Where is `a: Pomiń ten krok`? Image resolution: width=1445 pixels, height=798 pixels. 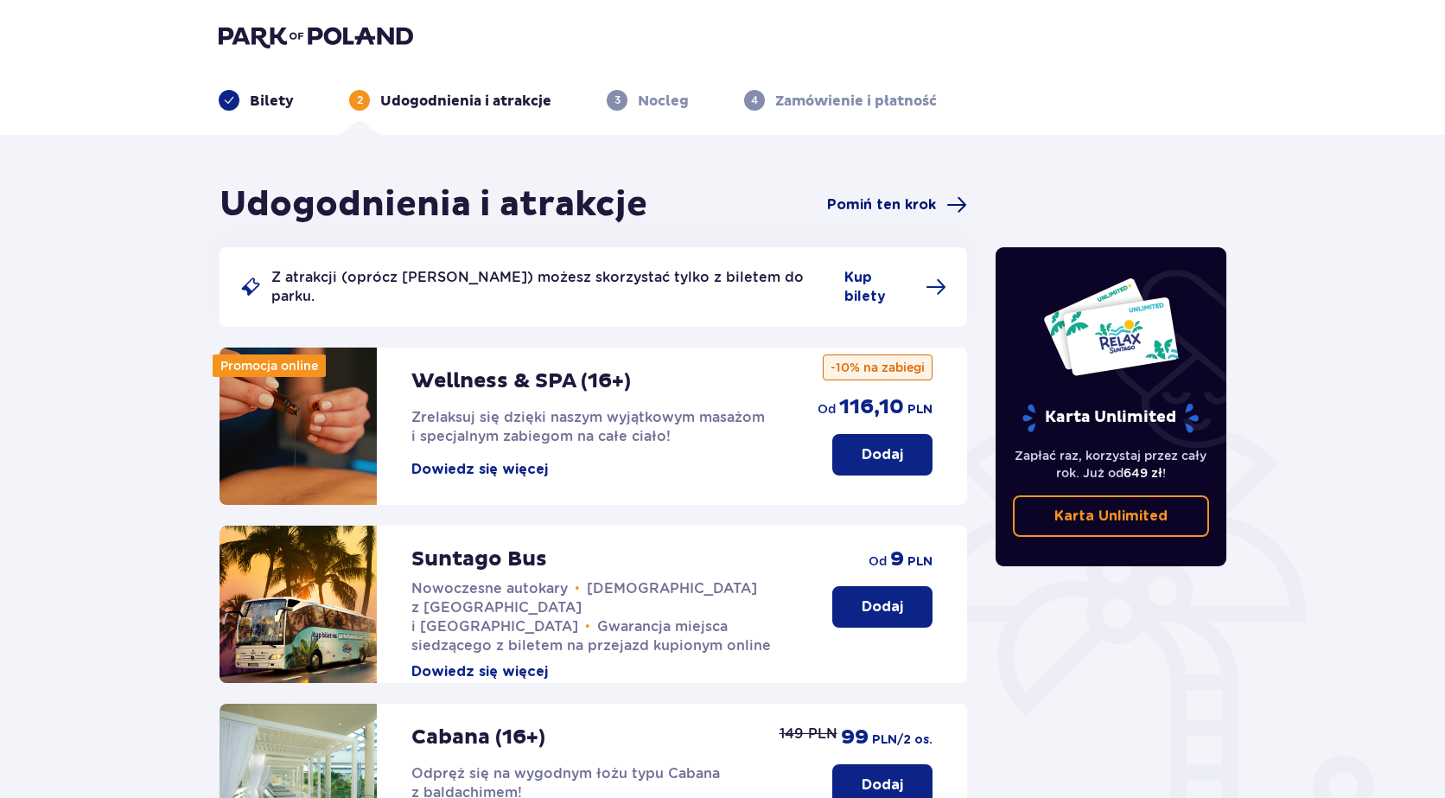
a: Pomiń ten krok is located at coordinates (897, 205).